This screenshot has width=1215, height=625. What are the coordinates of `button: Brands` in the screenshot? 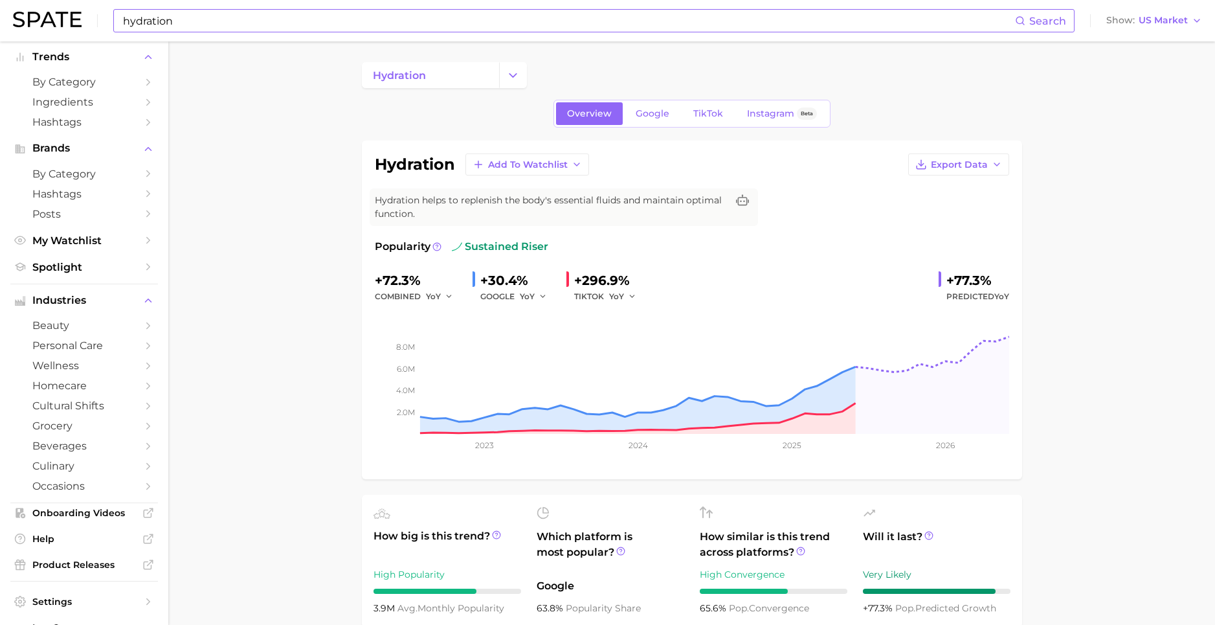 It's located at (84, 148).